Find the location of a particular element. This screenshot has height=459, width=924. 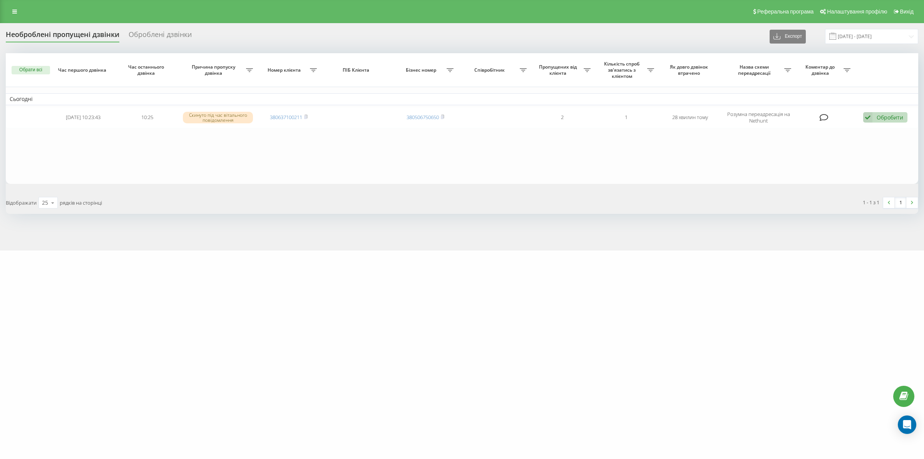

span: Кількість спроб зв'язатись з клієнтом is located at coordinates (623, 70).